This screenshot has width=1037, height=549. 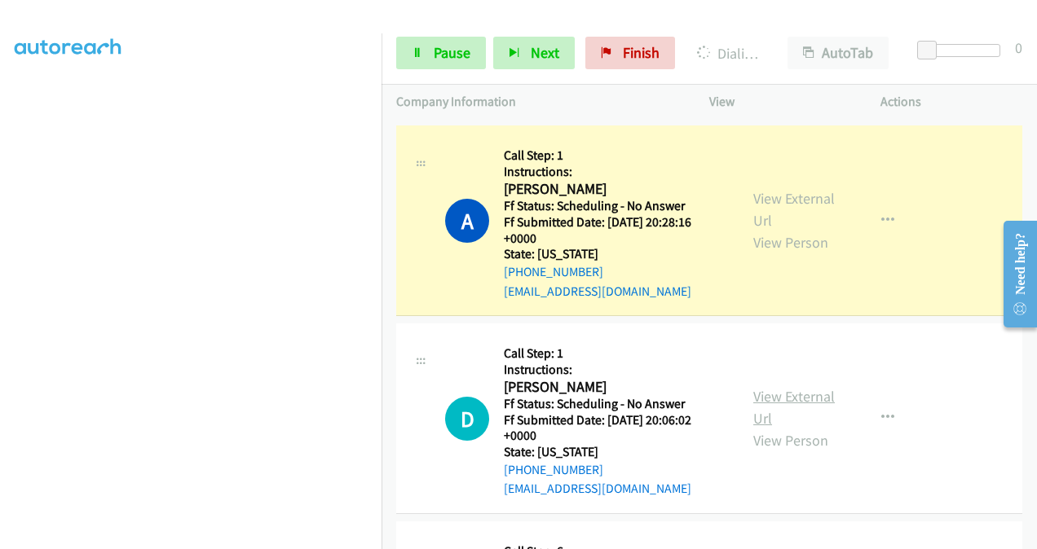 What do you see at coordinates (545, 52) in the screenshot?
I see `span: Next` at bounding box center [545, 52].